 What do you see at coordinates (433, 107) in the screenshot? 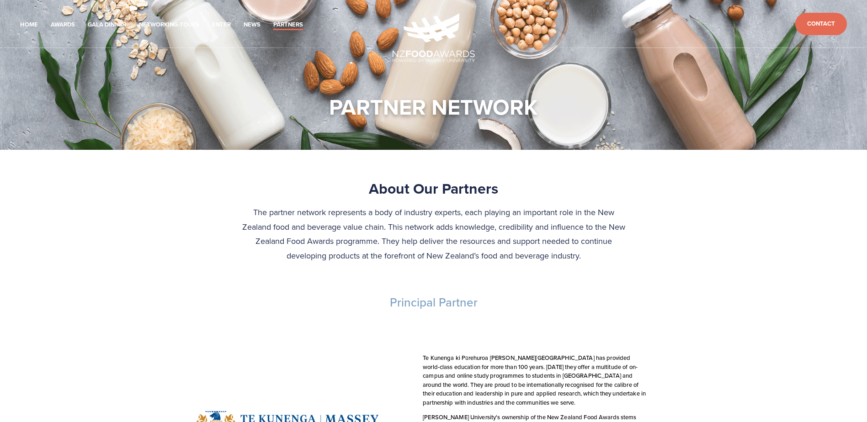
I see `h1: PARTNER NETWORK` at bounding box center [433, 107].